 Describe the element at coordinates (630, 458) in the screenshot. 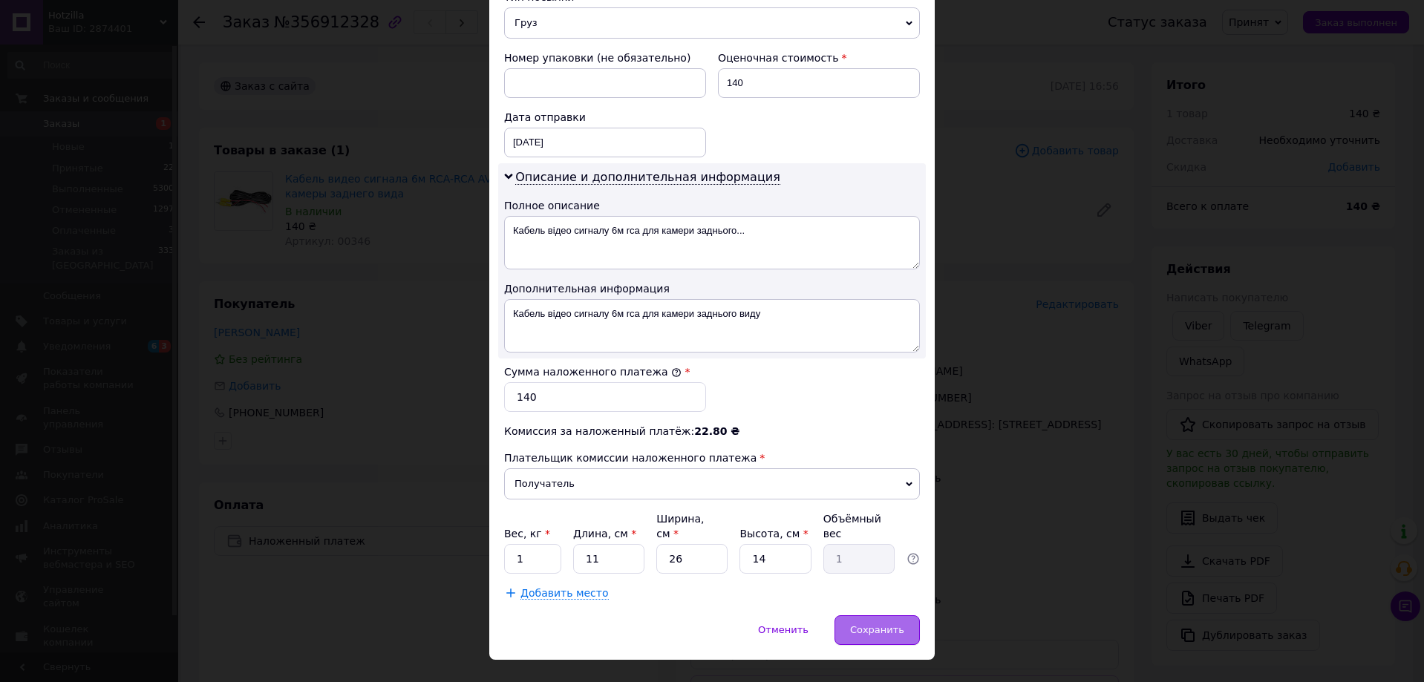

I see `span: Плательщик комиссии наложенного платежа` at that location.